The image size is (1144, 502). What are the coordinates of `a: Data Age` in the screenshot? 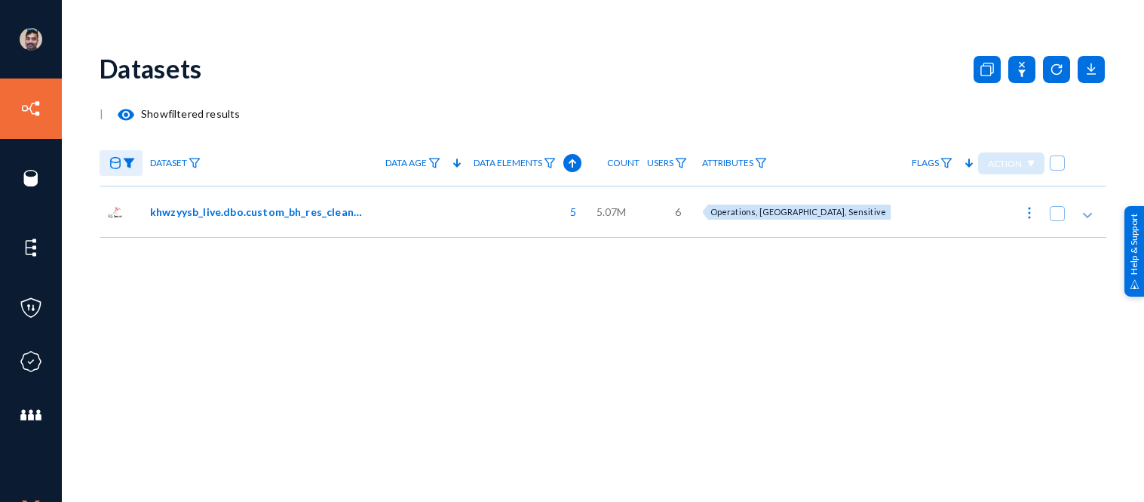 It's located at (413, 163).